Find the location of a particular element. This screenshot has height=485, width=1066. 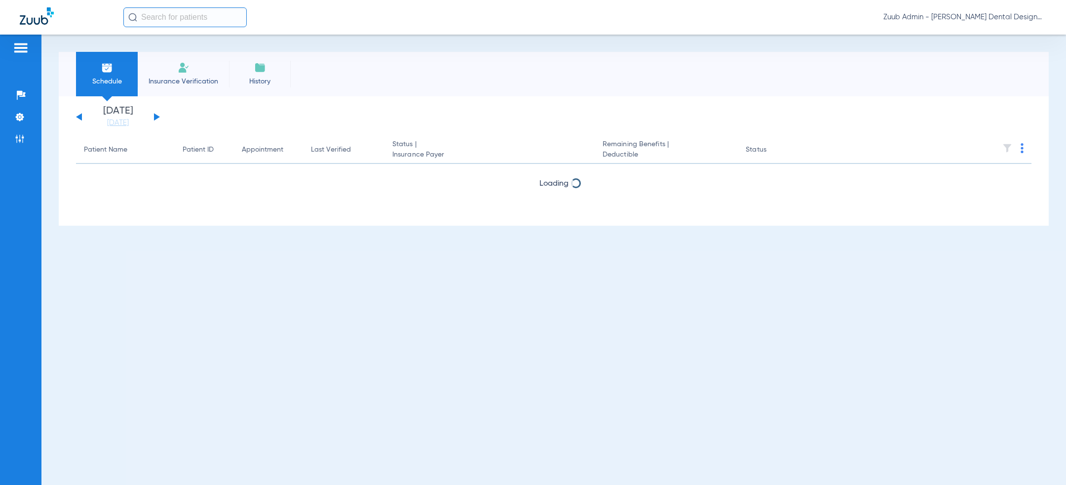

img: filter.svg is located at coordinates (1008, 148).